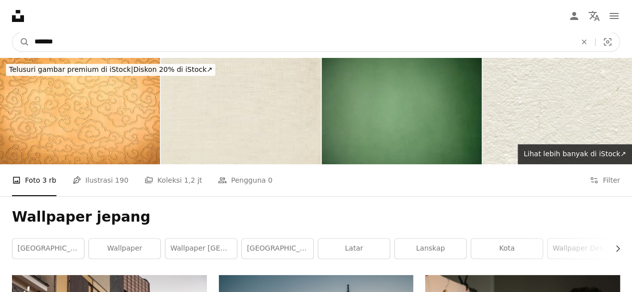 This screenshot has height=292, width=632. What do you see at coordinates (574, 154) in the screenshot?
I see `span: Lihat lebih banyak di iStock ↗` at bounding box center [574, 154].